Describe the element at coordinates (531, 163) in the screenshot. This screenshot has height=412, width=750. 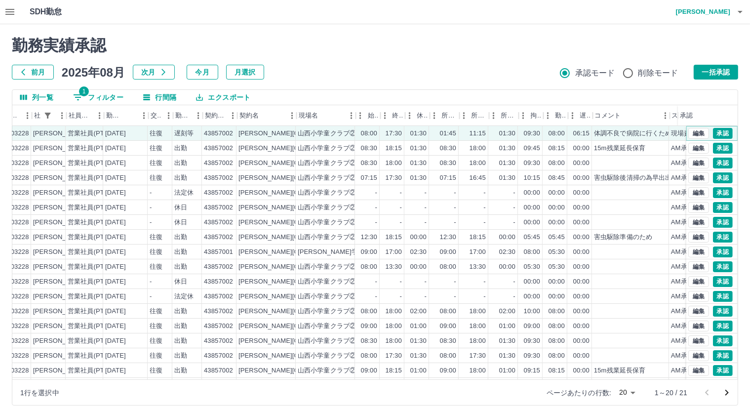
I see `div: 09:30` at that location.